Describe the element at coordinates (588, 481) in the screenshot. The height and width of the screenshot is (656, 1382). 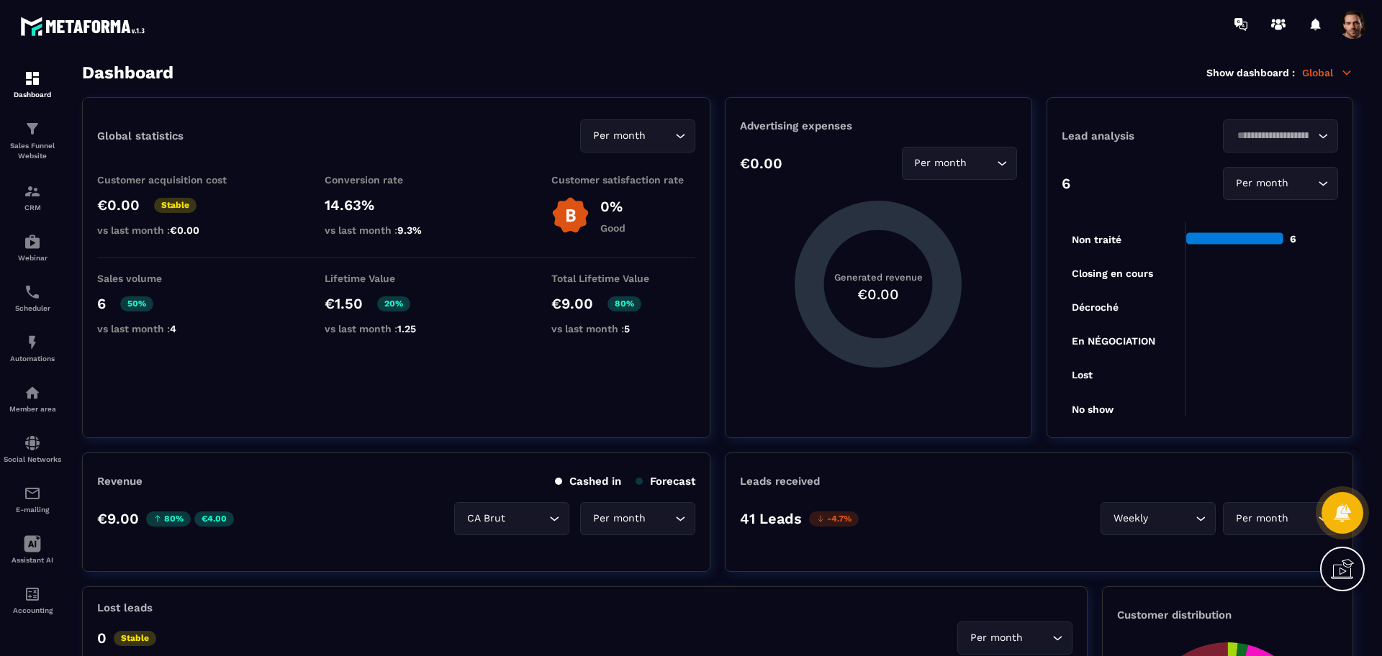
I see `p: Cashed in` at that location.